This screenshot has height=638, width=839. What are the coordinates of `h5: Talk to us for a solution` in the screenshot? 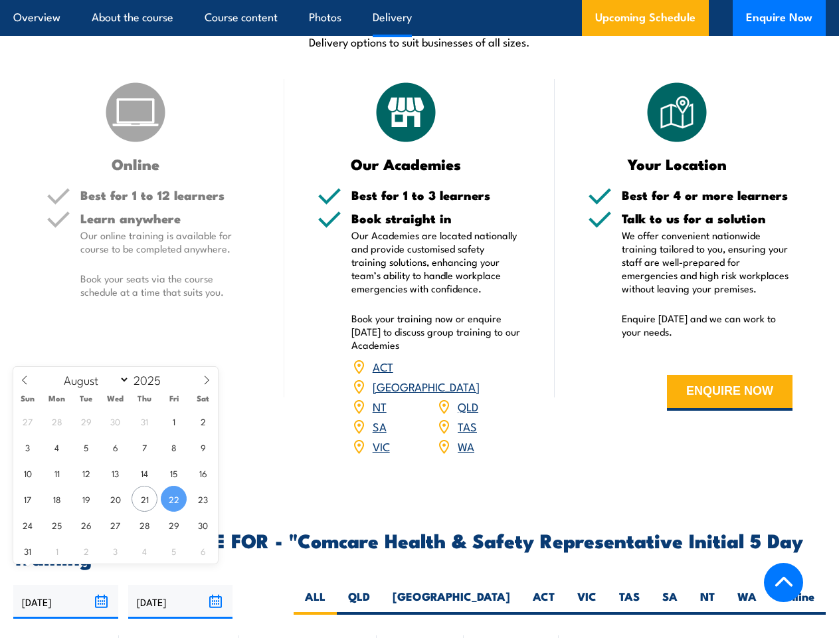 It's located at (707, 218).